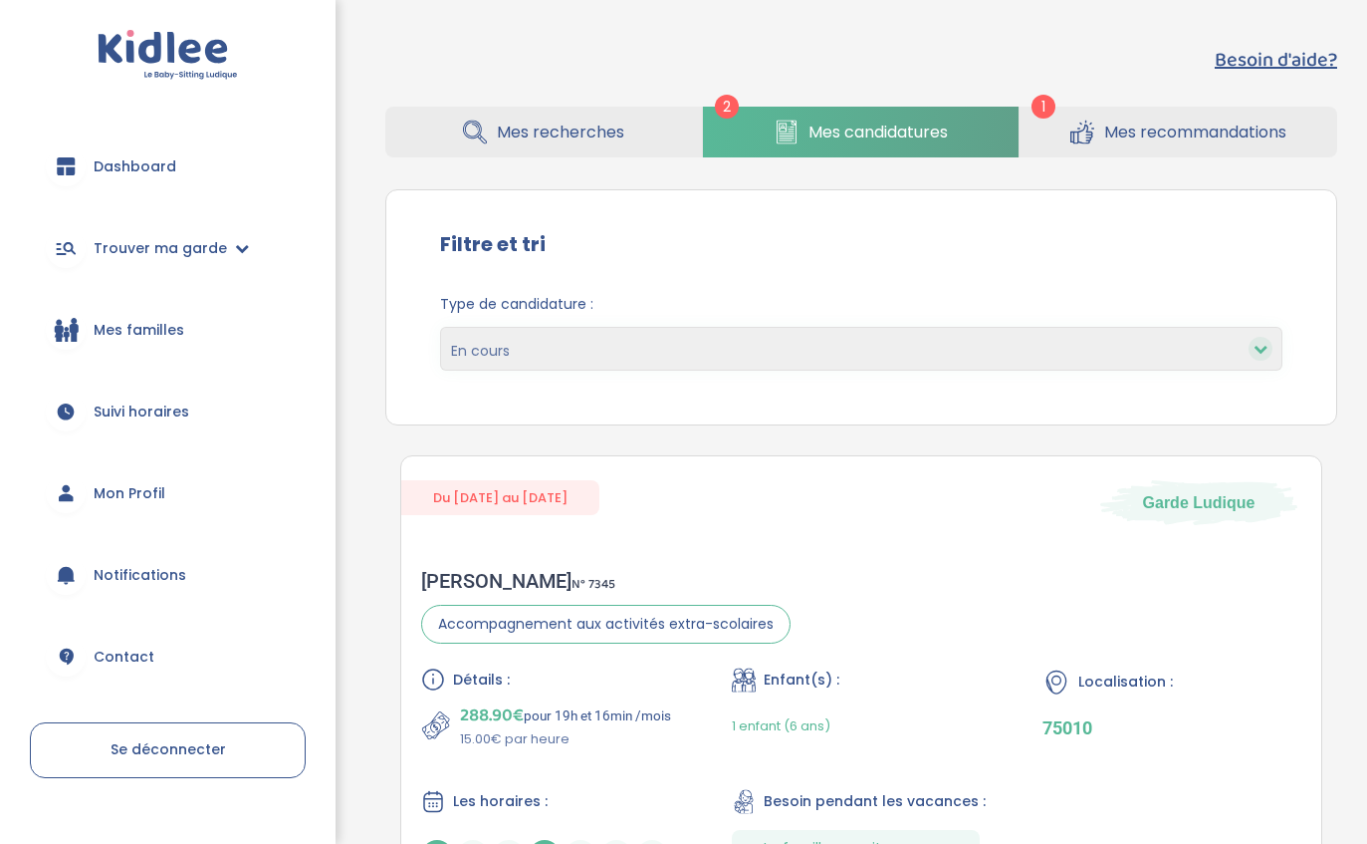  What do you see at coordinates (561, 131) in the screenshot?
I see `span: Mes recherches` at bounding box center [561, 131].